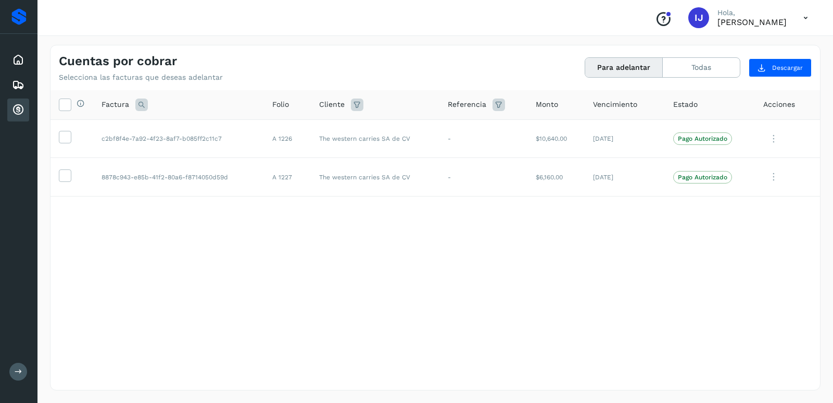  What do you see at coordinates (547, 104) in the screenshot?
I see `span: Monto` at bounding box center [547, 104].